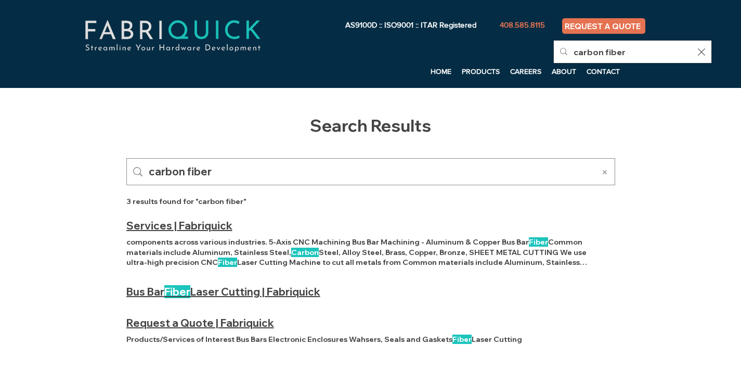  Describe the element at coordinates (632, 52) in the screenshot. I see `input: Search...` at that location.